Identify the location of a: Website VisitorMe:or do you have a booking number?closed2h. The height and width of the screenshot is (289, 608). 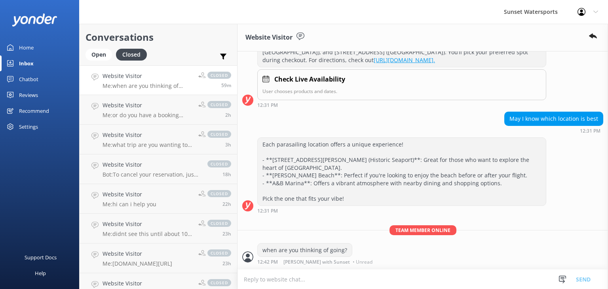
(158, 110).